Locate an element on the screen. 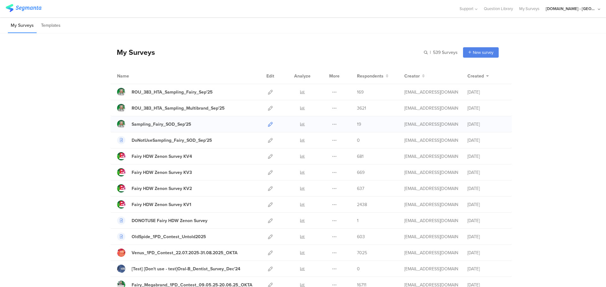 The height and width of the screenshot is (287, 606). div: Name is located at coordinates (136, 76).